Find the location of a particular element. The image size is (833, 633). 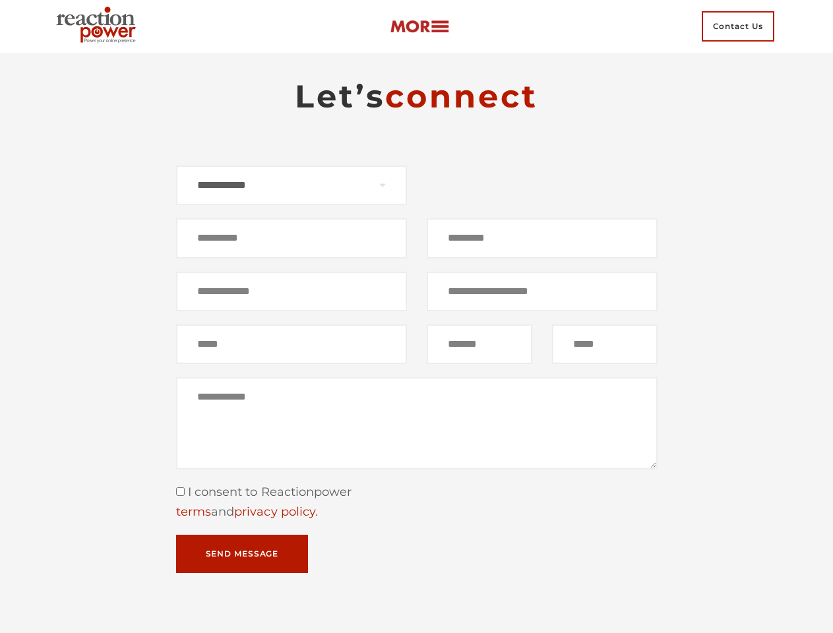

span: I consent to Reactionpower is located at coordinates (268, 492).